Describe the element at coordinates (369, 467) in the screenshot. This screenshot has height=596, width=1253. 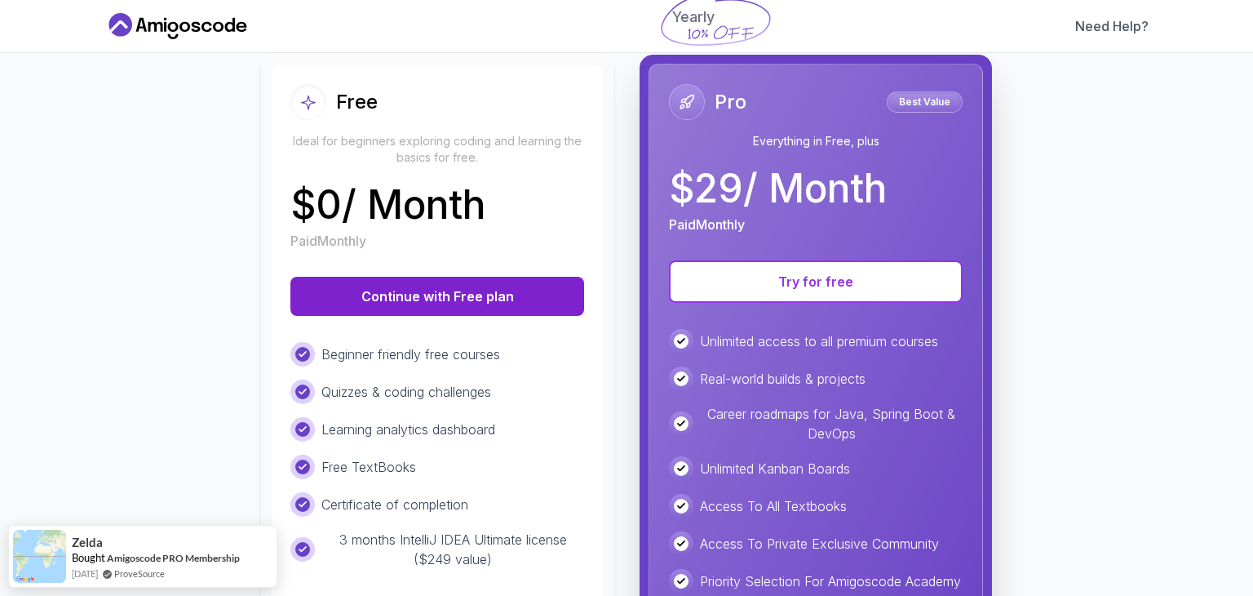
I see `p: Free TextBooks` at that location.